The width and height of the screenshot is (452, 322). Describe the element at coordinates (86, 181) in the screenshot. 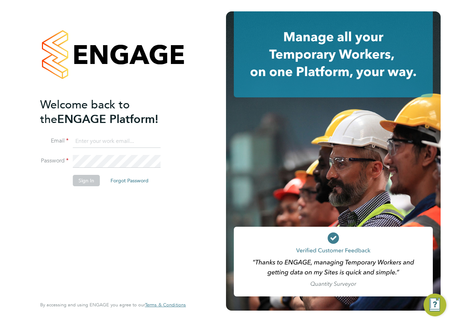

I see `button: Sign In` at that location.